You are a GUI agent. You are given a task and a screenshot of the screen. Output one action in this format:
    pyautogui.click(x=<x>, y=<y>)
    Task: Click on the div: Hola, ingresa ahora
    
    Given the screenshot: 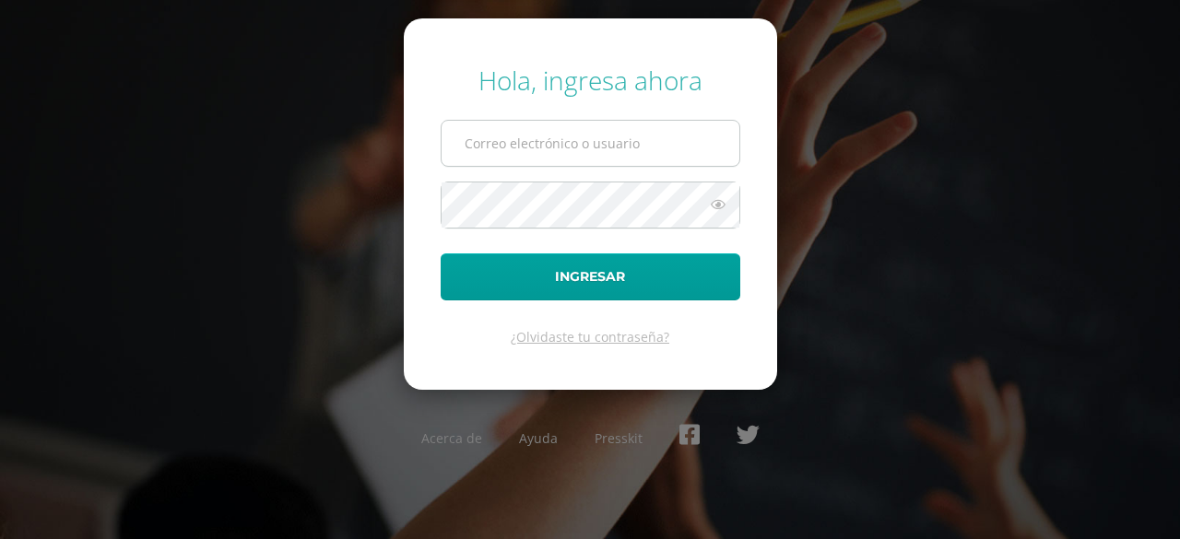 What is the action you would take?
    pyautogui.click(x=590, y=80)
    